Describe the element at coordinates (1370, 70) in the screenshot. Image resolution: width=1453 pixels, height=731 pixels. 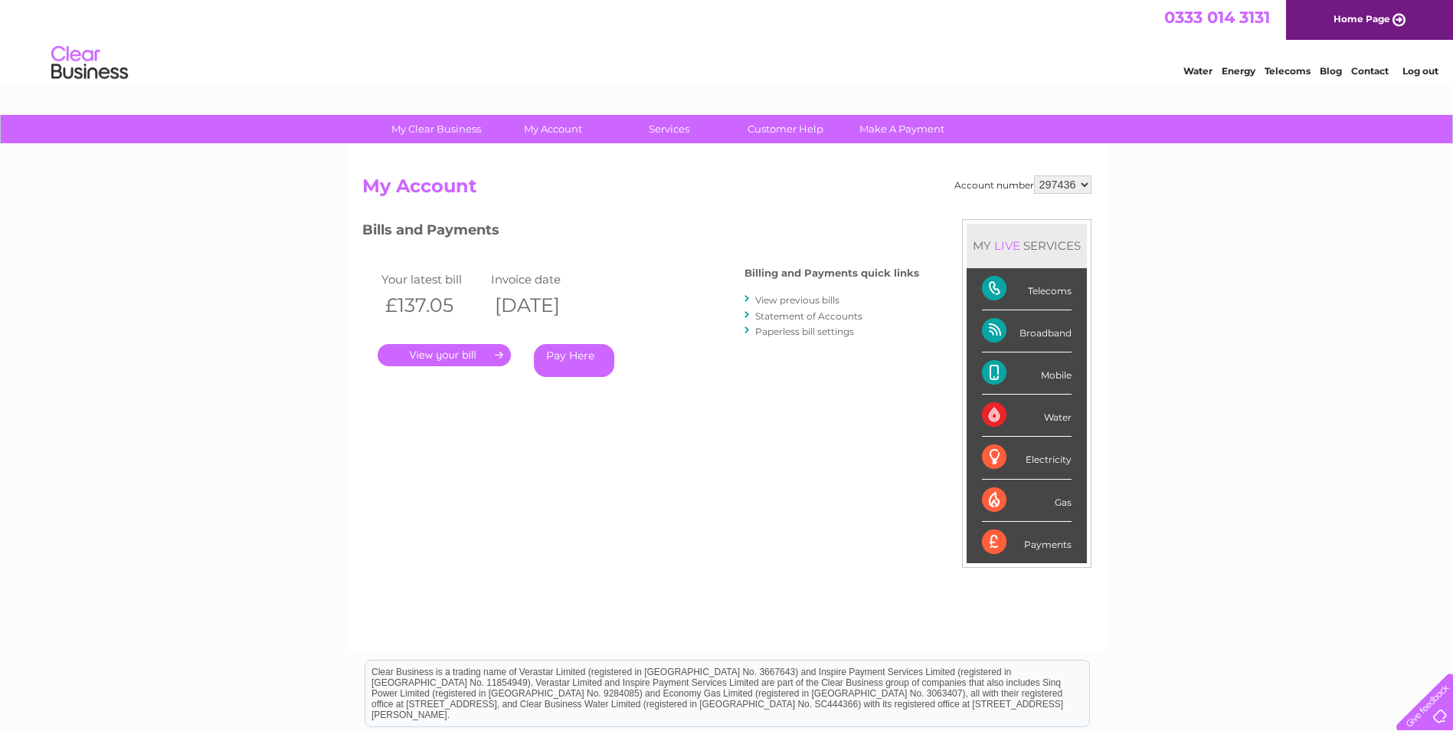
I see `a: Contact` at that location.